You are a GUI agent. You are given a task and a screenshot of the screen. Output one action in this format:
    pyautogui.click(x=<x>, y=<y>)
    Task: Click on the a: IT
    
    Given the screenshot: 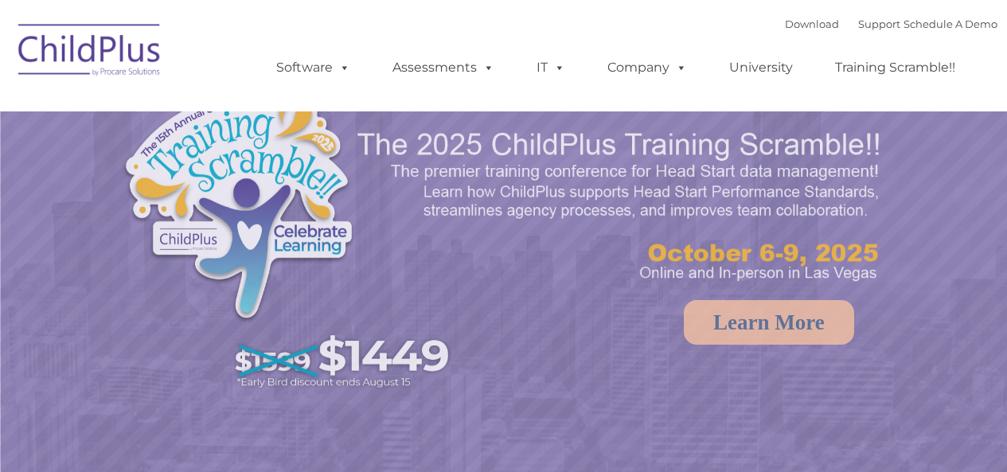 What is the action you would take?
    pyautogui.click(x=551, y=68)
    